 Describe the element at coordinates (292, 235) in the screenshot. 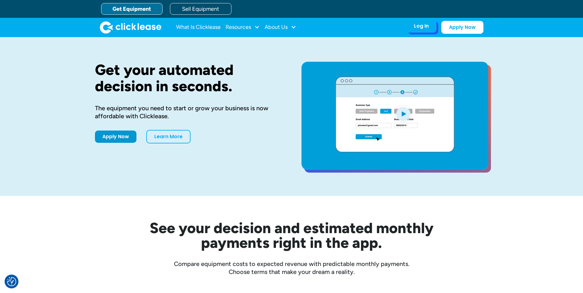

I see `h2: See your decision and estimated monthly payments right in the app.` at that location.